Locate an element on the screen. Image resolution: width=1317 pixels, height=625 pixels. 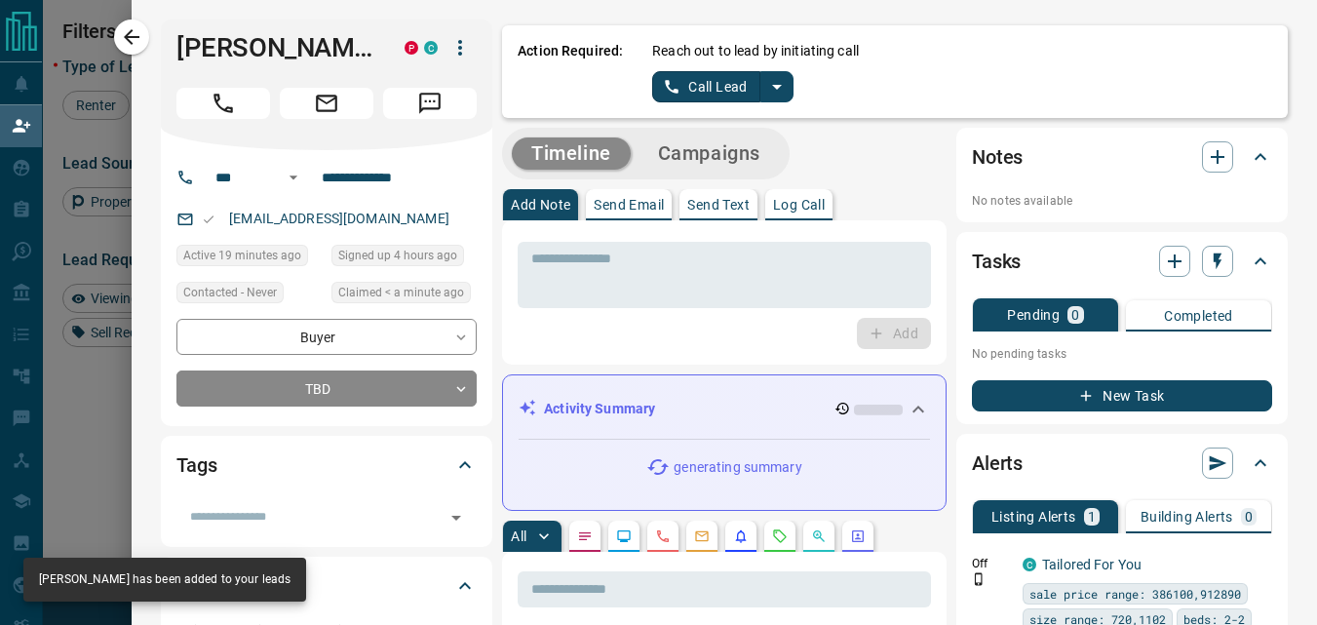
p: Pending is located at coordinates (1033, 315).